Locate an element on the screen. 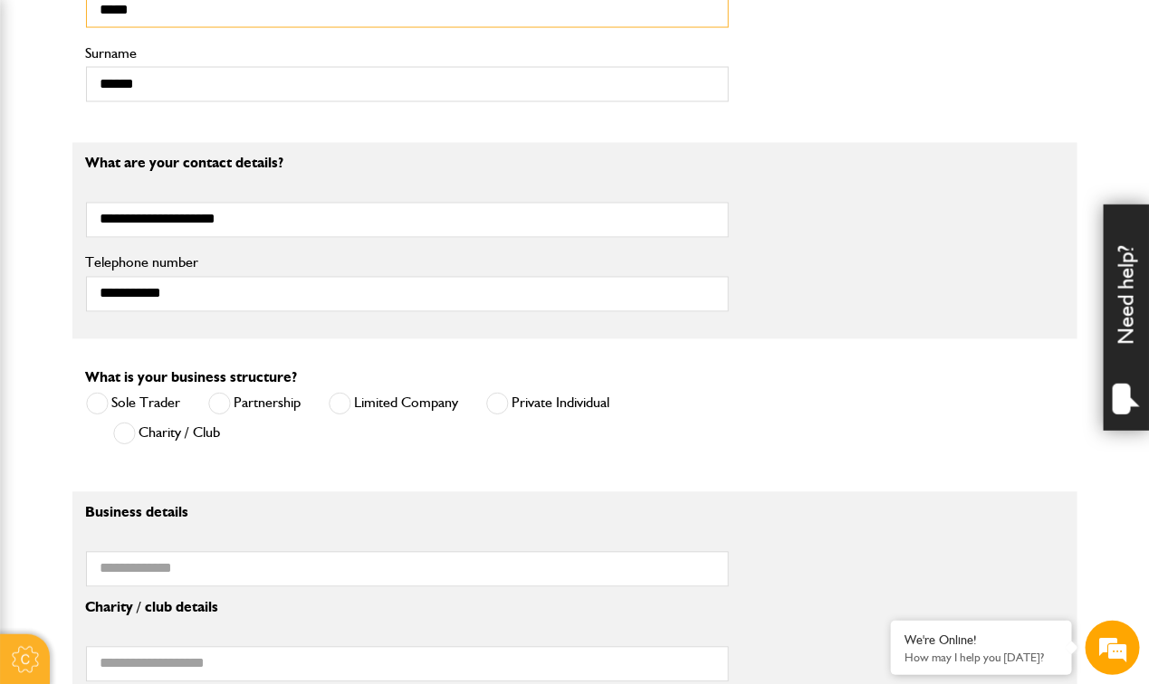 The image size is (1149, 684). p: How may I help you today? is located at coordinates (981, 657).